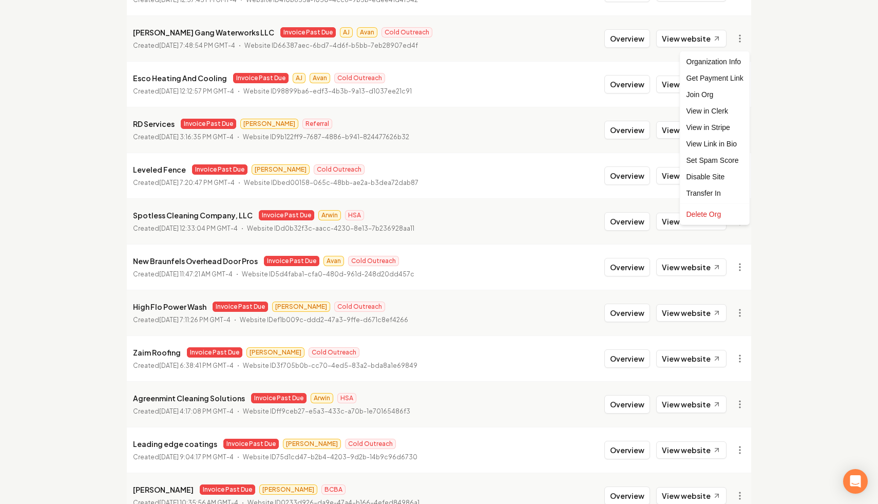 This screenshot has height=504, width=878. I want to click on div: Join Org, so click(715, 95).